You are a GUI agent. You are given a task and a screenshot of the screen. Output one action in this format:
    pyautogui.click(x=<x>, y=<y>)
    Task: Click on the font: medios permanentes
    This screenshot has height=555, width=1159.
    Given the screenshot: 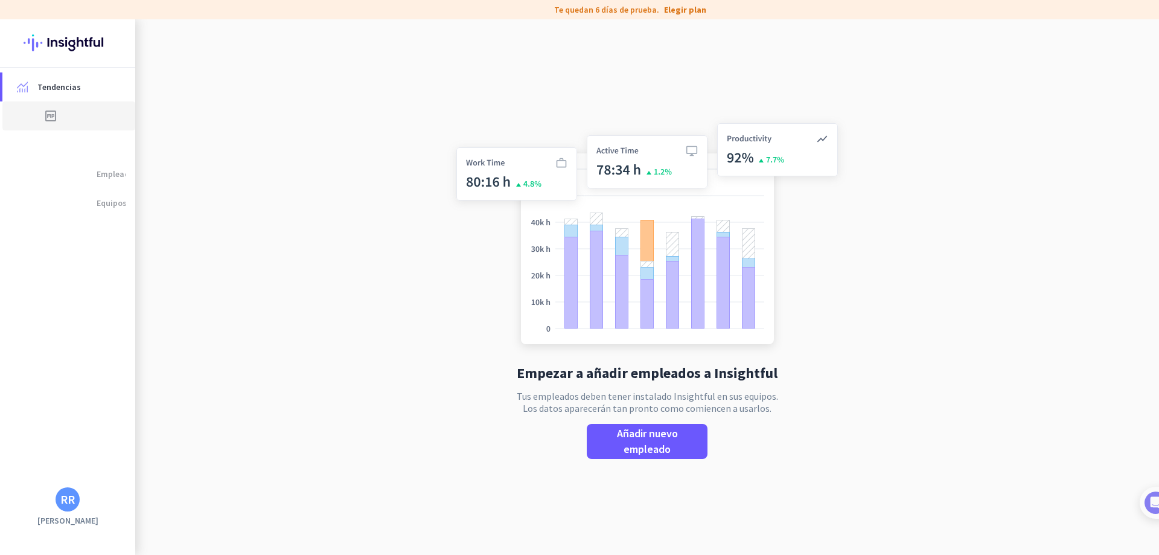 What is the action you would take?
    pyautogui.click(x=130, y=232)
    